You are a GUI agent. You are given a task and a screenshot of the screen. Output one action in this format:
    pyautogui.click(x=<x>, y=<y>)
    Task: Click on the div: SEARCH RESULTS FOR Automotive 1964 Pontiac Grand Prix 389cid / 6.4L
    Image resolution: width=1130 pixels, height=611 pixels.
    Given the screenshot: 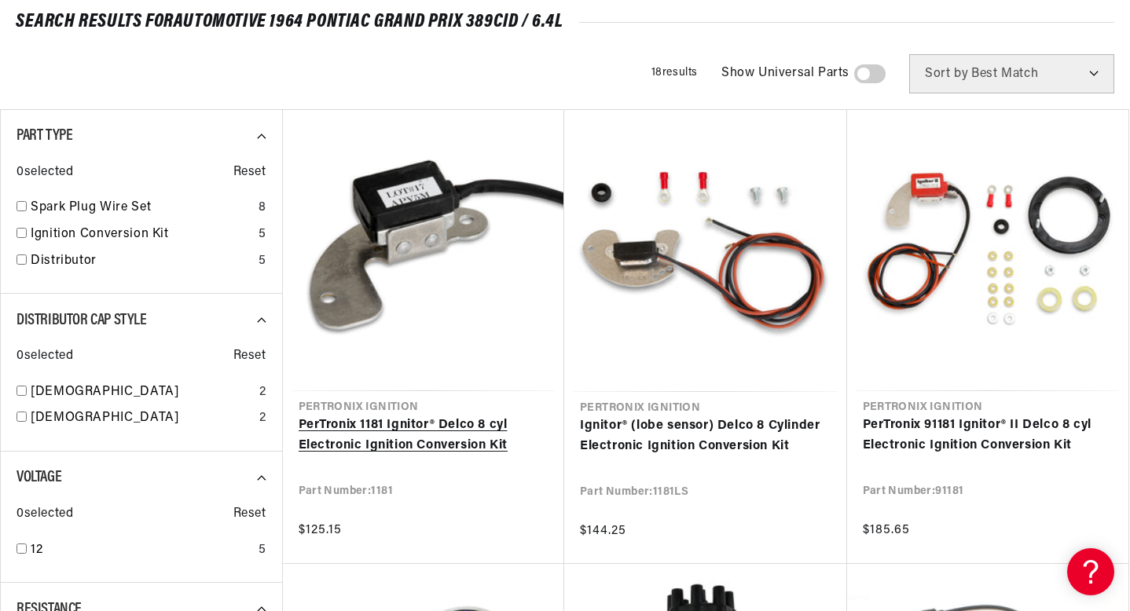 What is the action you would take?
    pyautogui.click(x=565, y=22)
    